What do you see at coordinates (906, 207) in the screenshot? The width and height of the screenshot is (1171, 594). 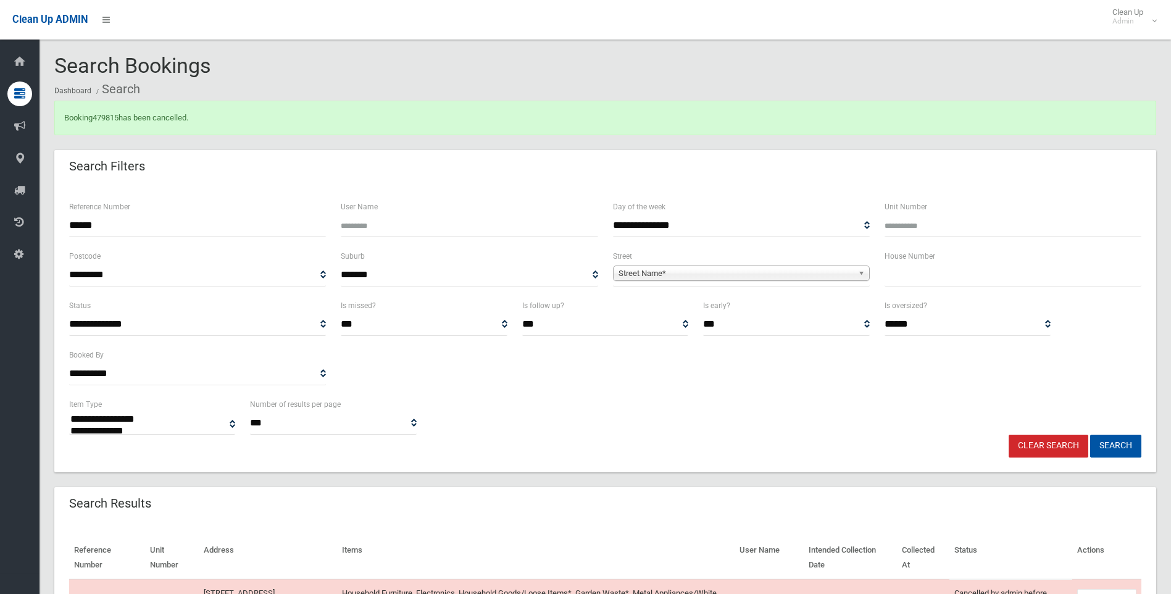 I see `label: Unit Number` at bounding box center [906, 207].